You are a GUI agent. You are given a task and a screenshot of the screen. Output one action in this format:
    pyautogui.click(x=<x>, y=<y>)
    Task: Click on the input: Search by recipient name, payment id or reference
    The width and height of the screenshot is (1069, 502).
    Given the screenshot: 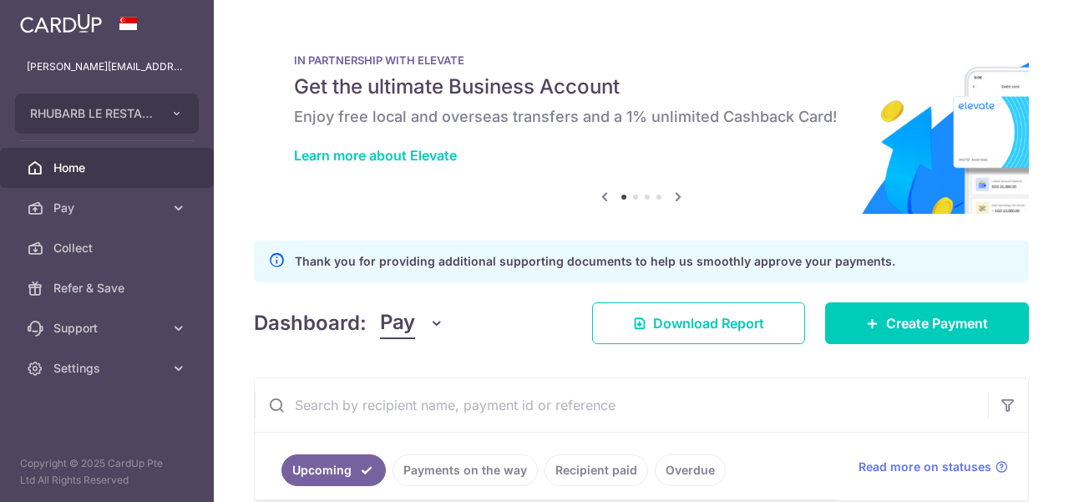 What is the action you would take?
    pyautogui.click(x=621, y=405)
    